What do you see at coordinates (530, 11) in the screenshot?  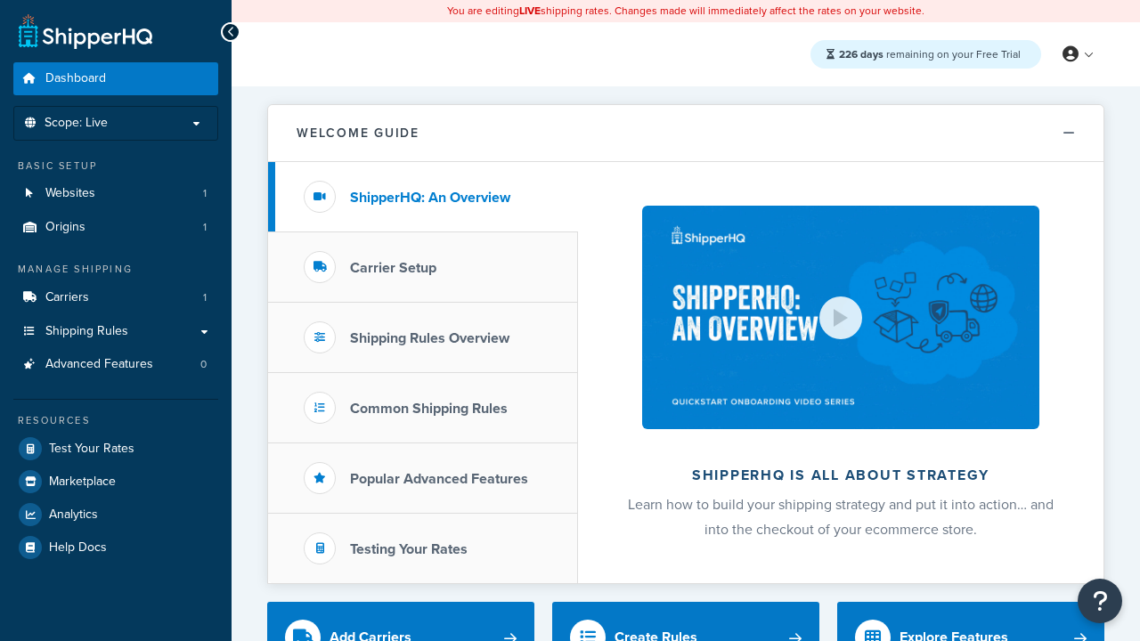 I see `b: LIVE` at bounding box center [530, 11].